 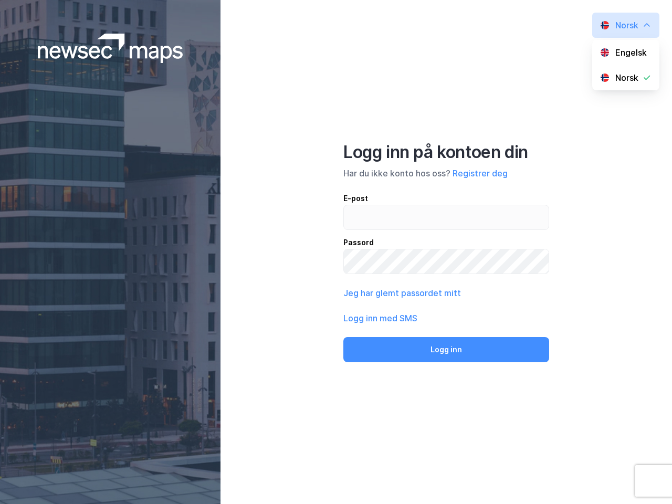 What do you see at coordinates (479, 173) in the screenshot?
I see `button: Registrer deg` at bounding box center [479, 173].